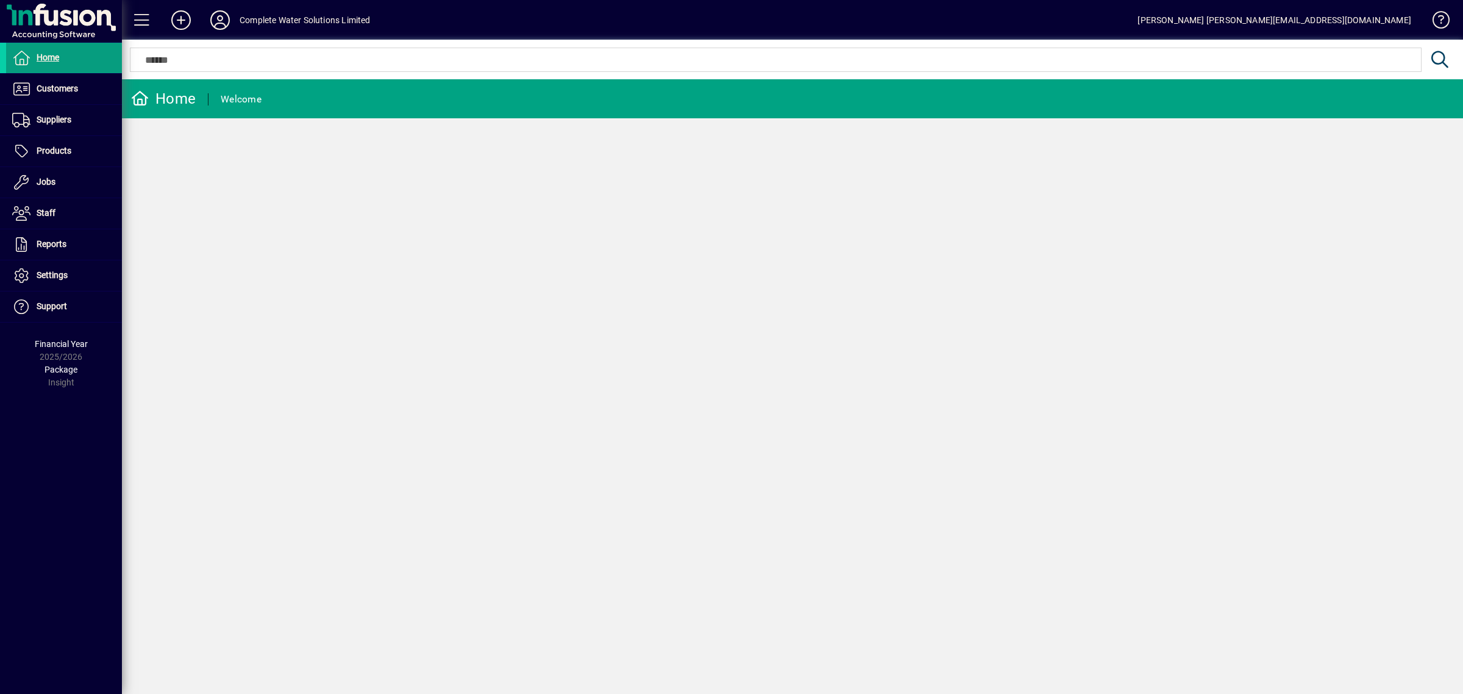 This screenshot has width=1463, height=694. What do you see at coordinates (52, 306) in the screenshot?
I see `span: Support` at bounding box center [52, 306].